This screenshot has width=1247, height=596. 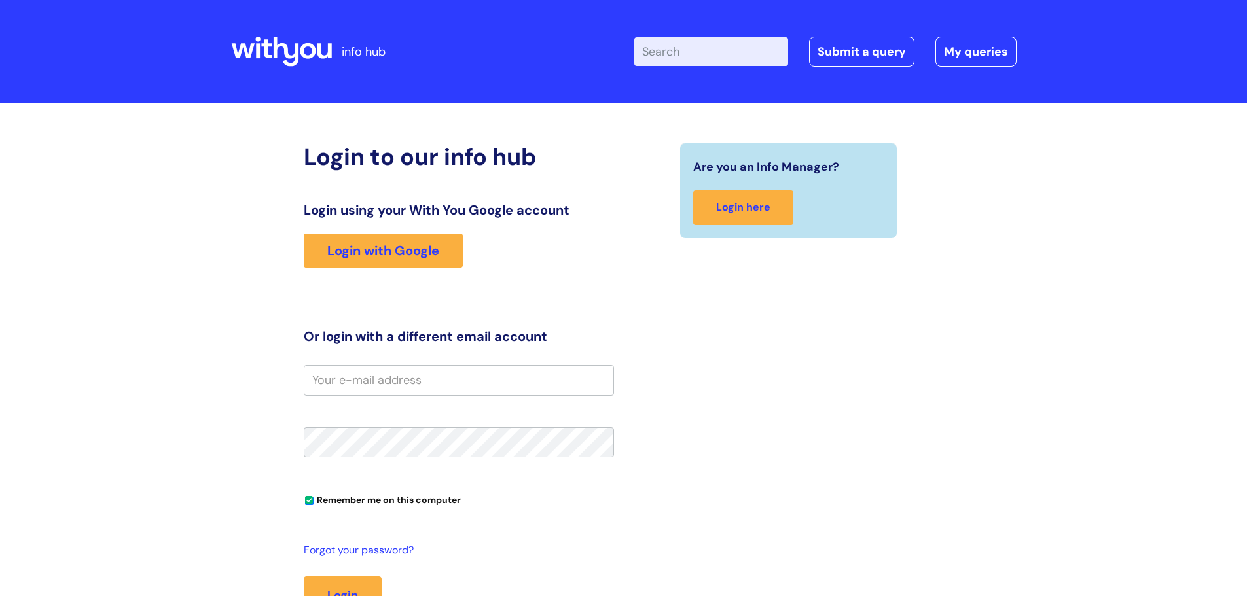 What do you see at coordinates (459, 499) in the screenshot?
I see `div: You can uncheck this option if you're logging in from a shared device` at bounding box center [459, 499].